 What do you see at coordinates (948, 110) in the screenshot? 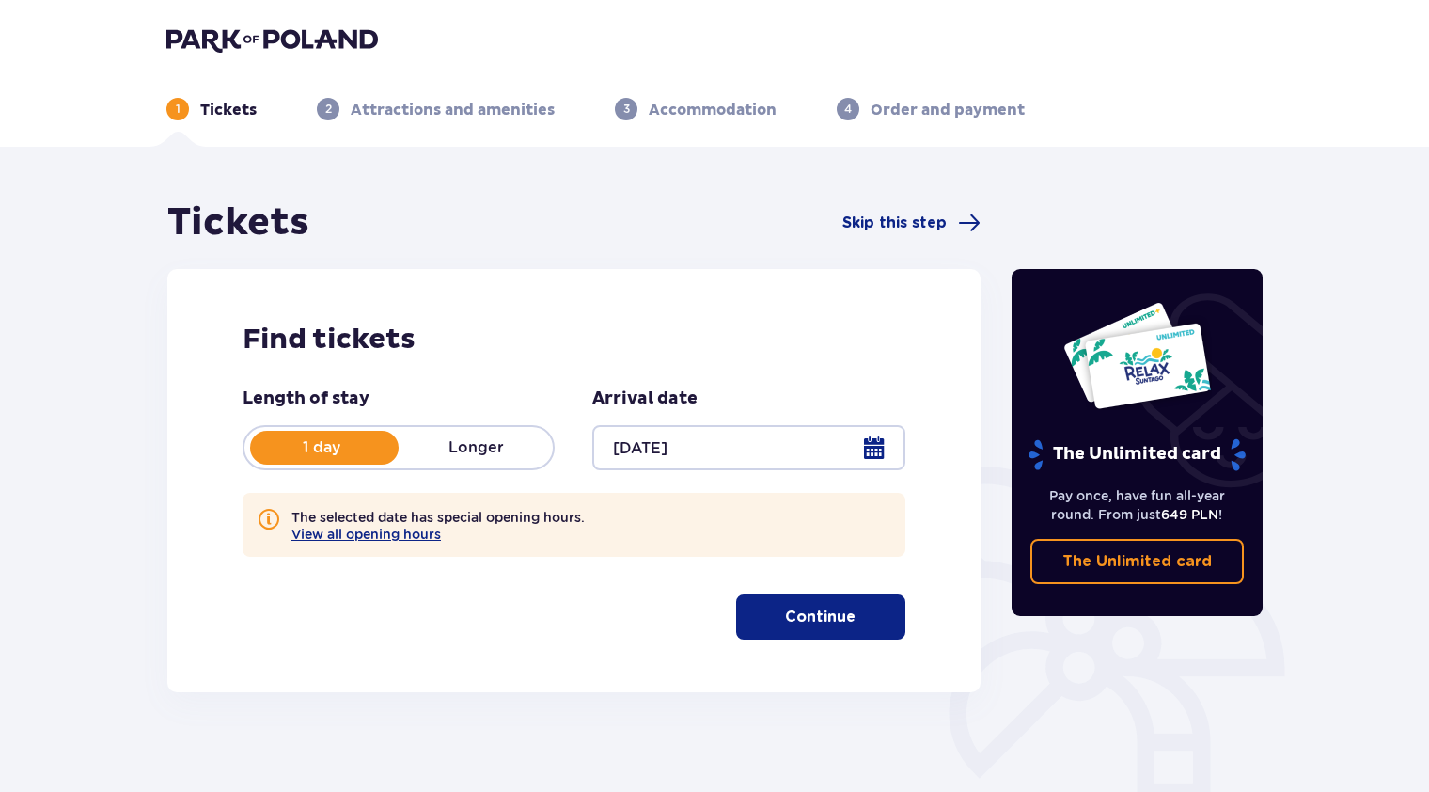
I see `p: Order and payment` at bounding box center [948, 110].